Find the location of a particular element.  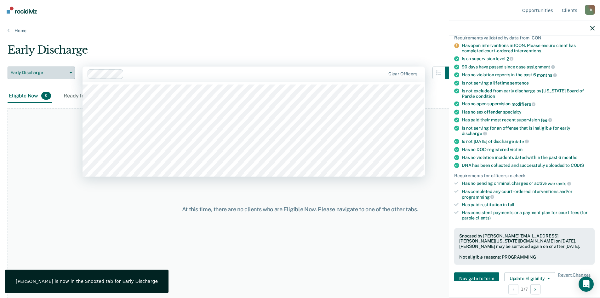

span: modifiers is located at coordinates (524, 104).